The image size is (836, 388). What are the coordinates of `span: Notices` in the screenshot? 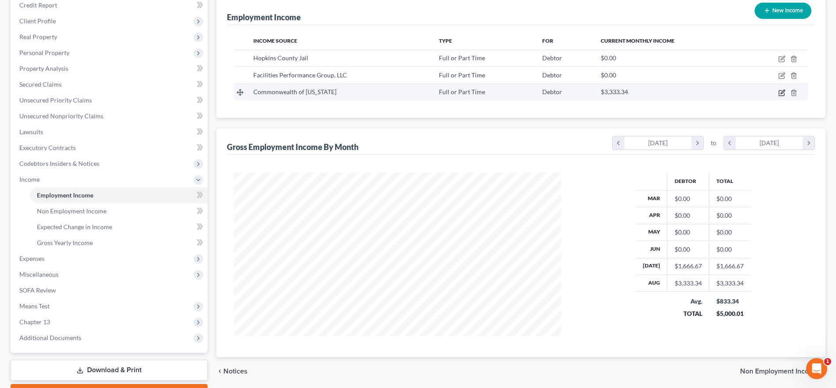 It's located at (235, 371).